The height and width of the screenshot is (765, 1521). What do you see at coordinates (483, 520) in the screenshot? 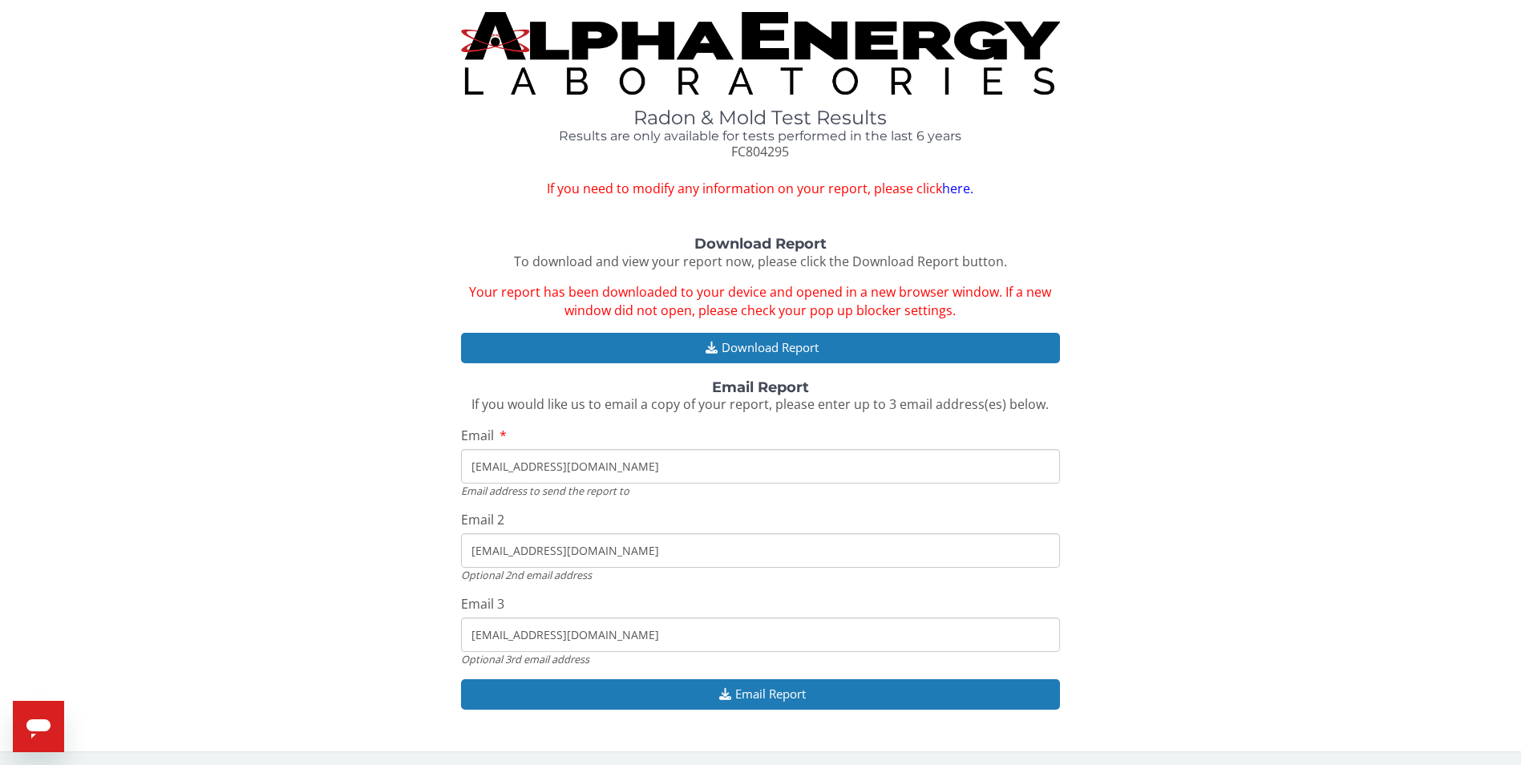
I see `span: Email 2` at bounding box center [483, 520].